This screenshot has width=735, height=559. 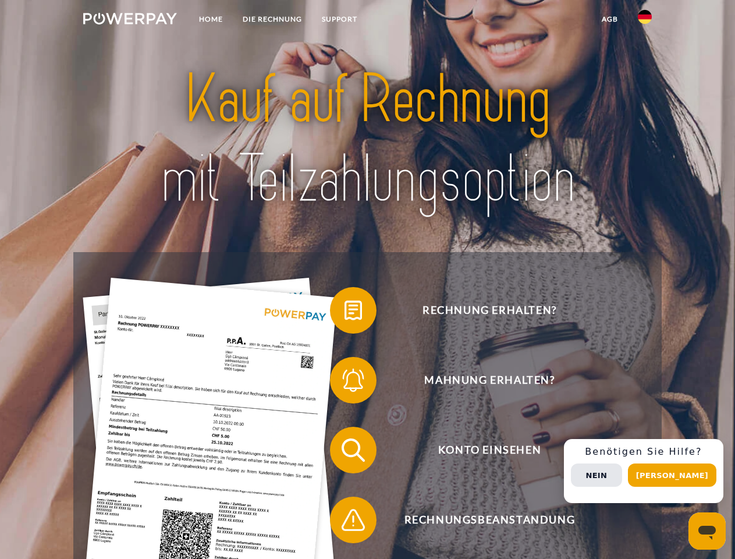 I want to click on a: Mahnung erhalten?, so click(x=482, y=380).